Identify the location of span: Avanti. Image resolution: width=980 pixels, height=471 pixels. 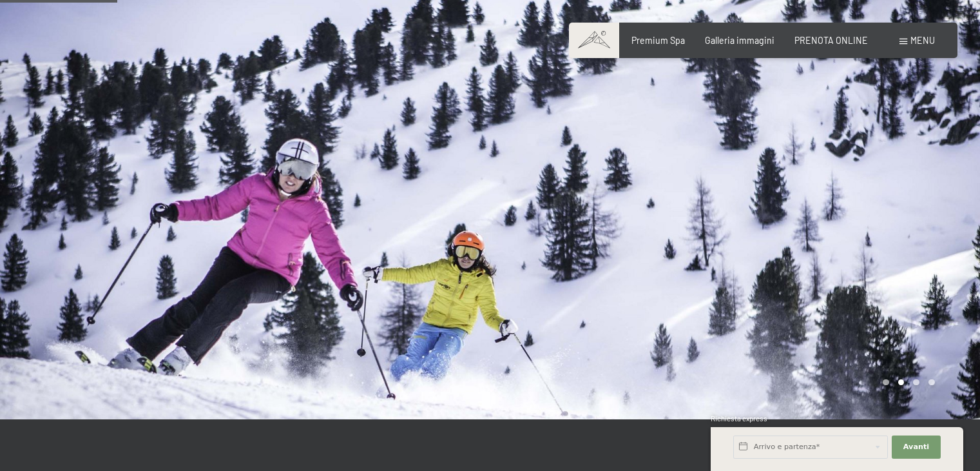
(917, 447).